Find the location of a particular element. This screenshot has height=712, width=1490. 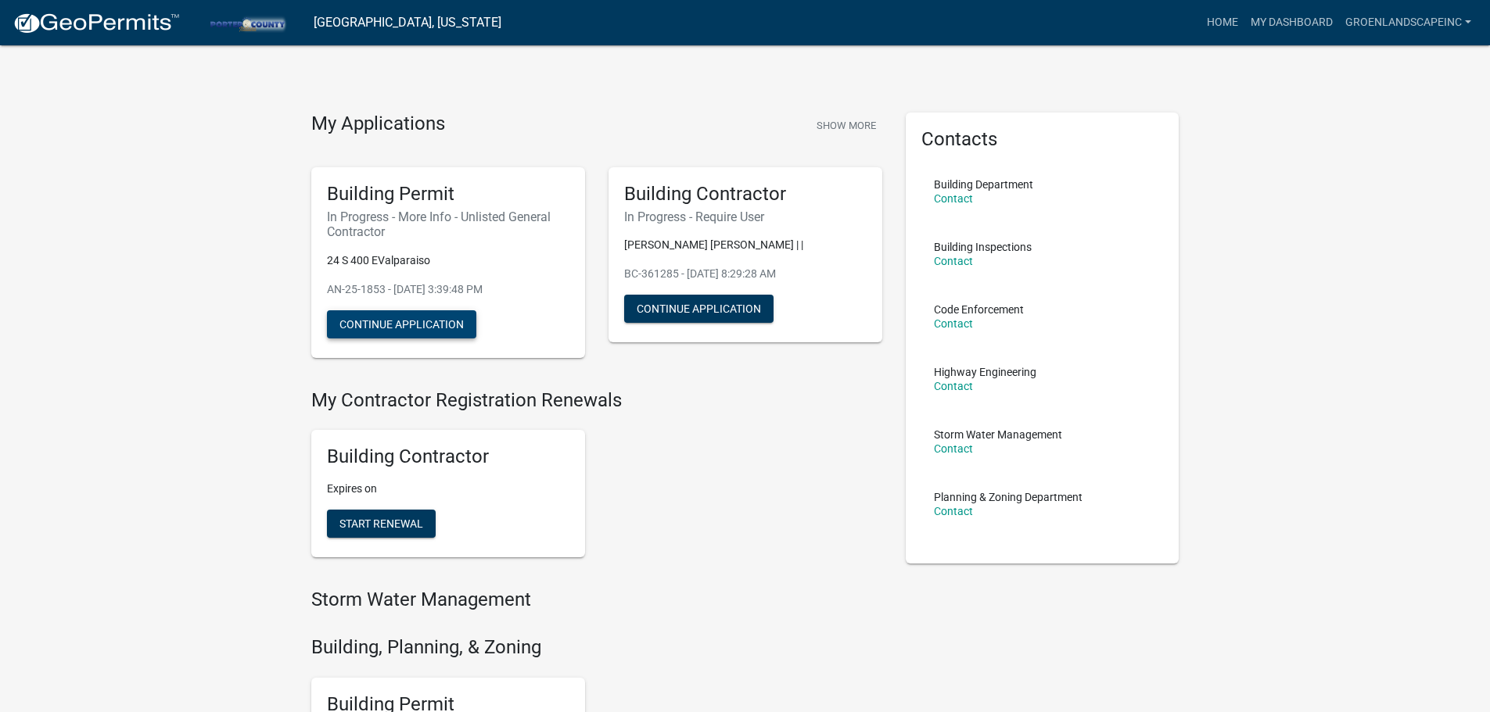

button: Show More is located at coordinates (846, 125).